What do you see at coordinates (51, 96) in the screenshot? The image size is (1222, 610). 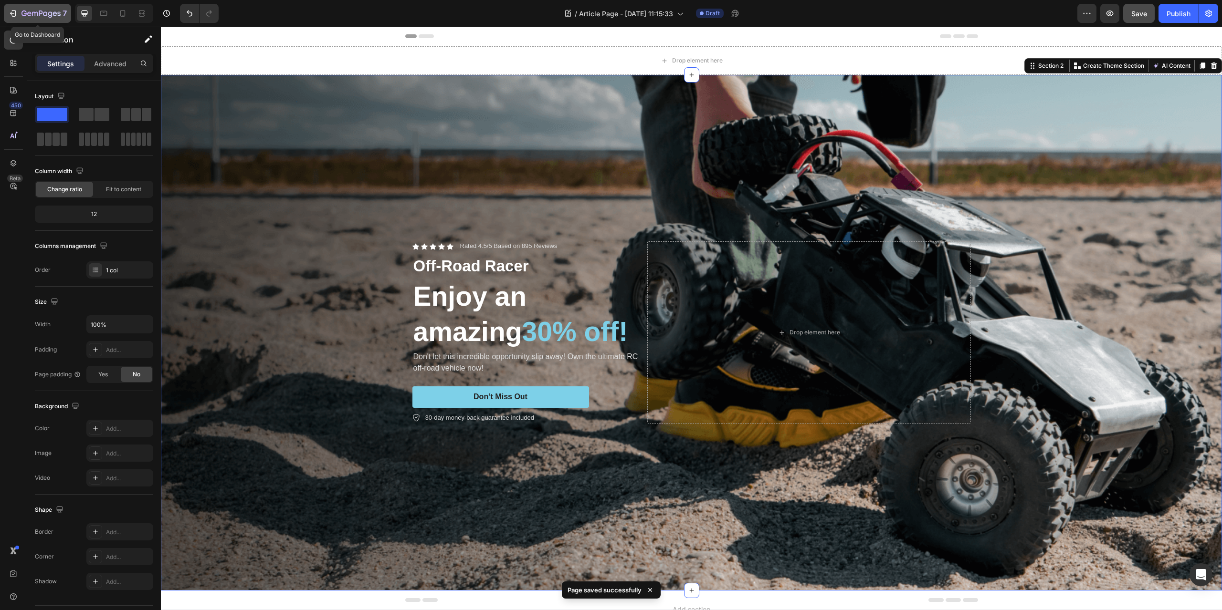 I see `div: Layout` at bounding box center [51, 96].